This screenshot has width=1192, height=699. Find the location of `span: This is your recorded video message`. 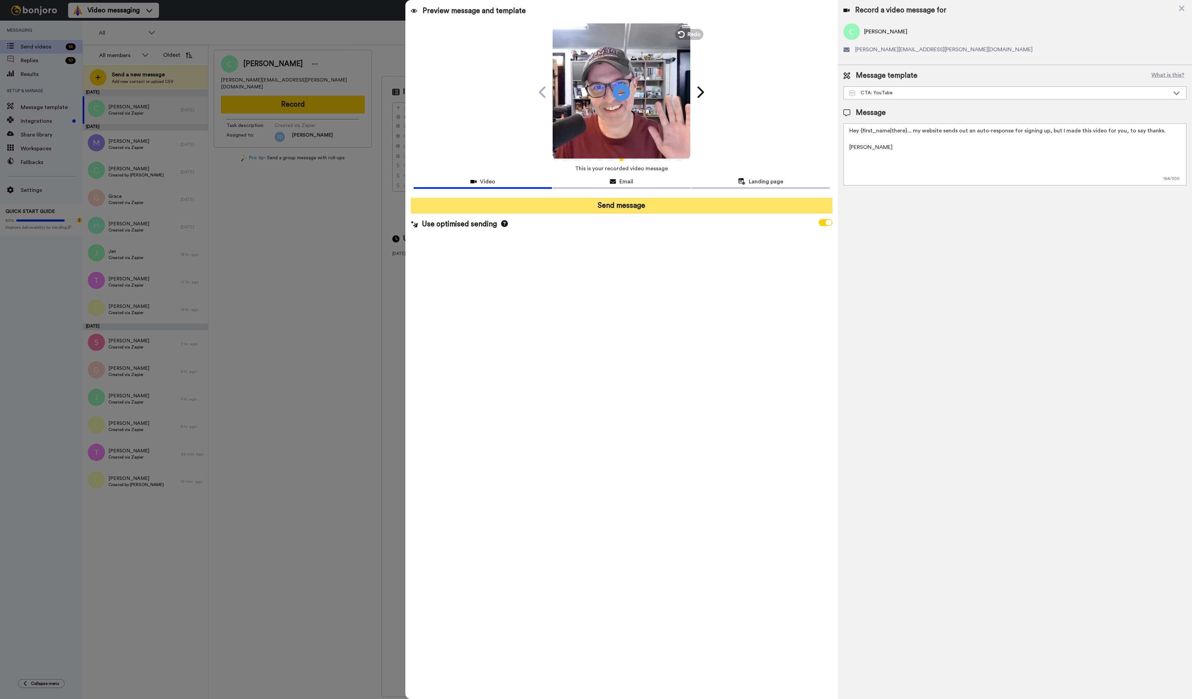

span: This is your recorded video message is located at coordinates (621, 169).